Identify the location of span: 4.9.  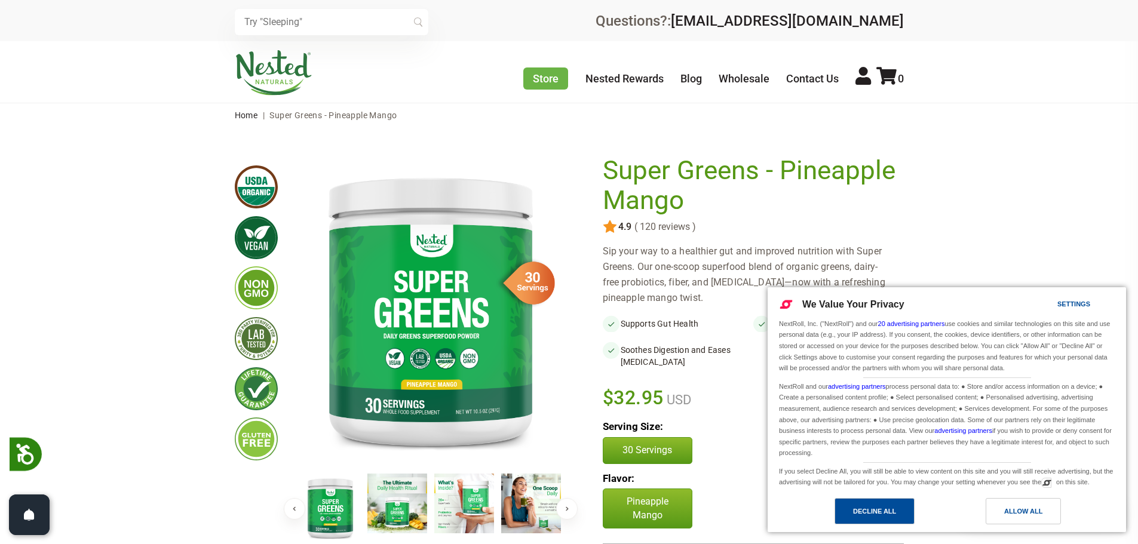
(624, 227).